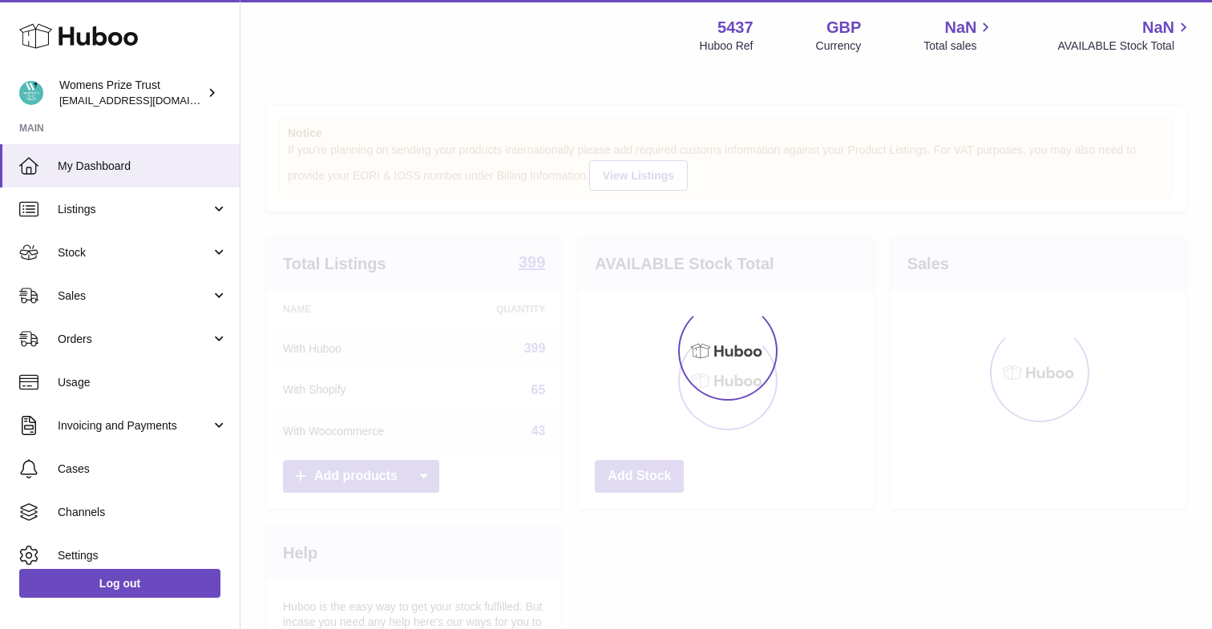  I want to click on span: Settings, so click(143, 556).